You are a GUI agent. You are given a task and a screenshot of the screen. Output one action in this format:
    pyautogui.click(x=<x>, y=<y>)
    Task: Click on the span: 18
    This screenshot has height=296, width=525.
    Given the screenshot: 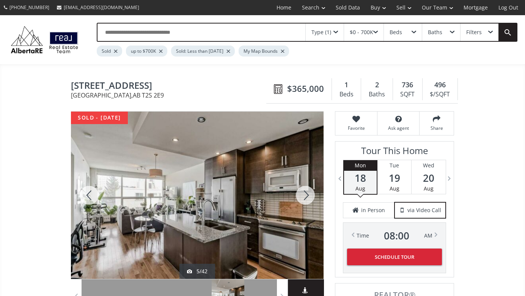 What is the action you would take?
    pyautogui.click(x=361, y=178)
    